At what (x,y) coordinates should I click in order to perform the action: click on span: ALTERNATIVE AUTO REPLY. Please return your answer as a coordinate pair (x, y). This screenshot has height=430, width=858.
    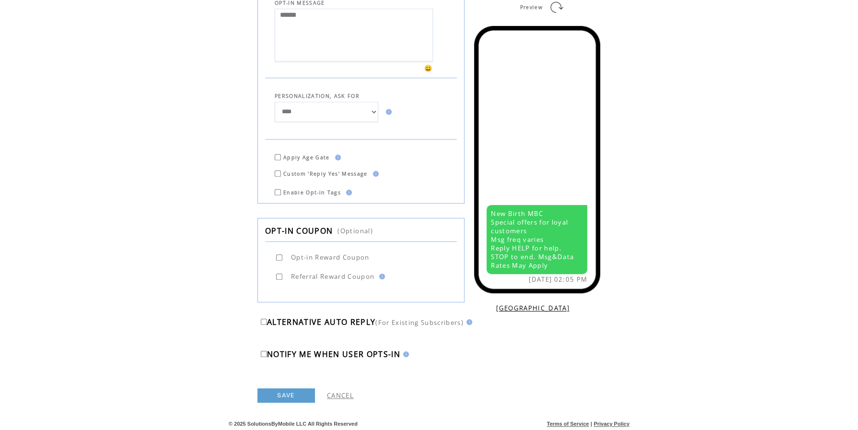
    Looking at the image, I should click on (321, 322).